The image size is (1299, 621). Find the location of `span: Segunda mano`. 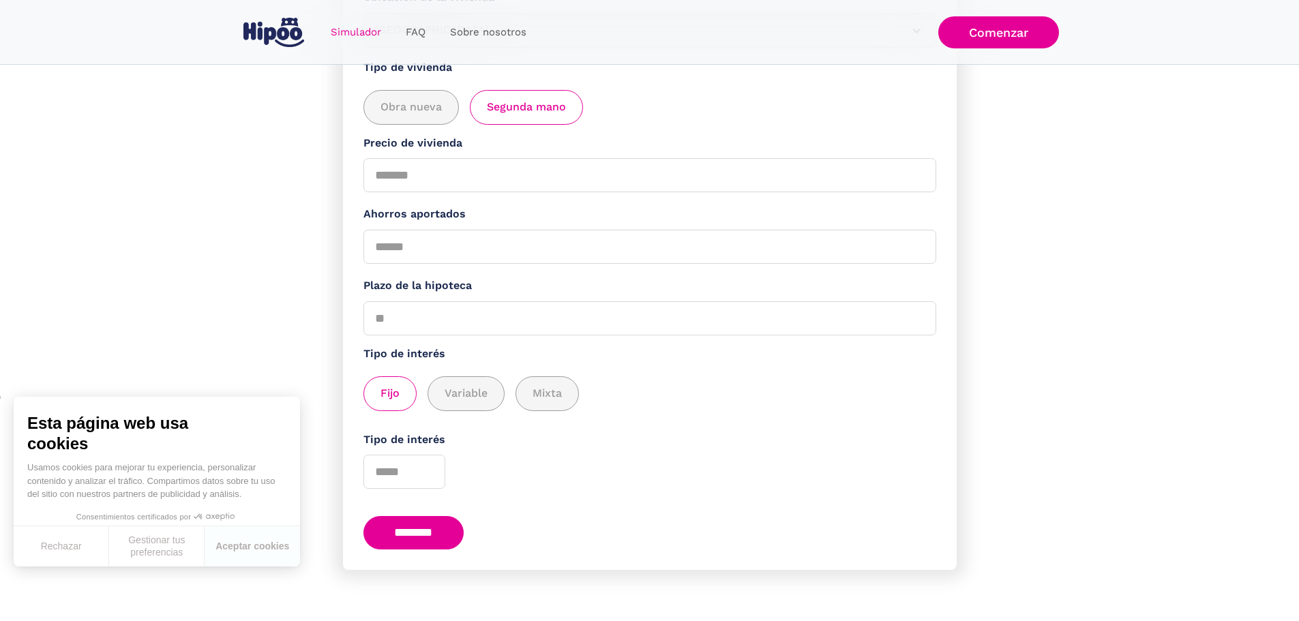

span: Segunda mano is located at coordinates (527, 107).